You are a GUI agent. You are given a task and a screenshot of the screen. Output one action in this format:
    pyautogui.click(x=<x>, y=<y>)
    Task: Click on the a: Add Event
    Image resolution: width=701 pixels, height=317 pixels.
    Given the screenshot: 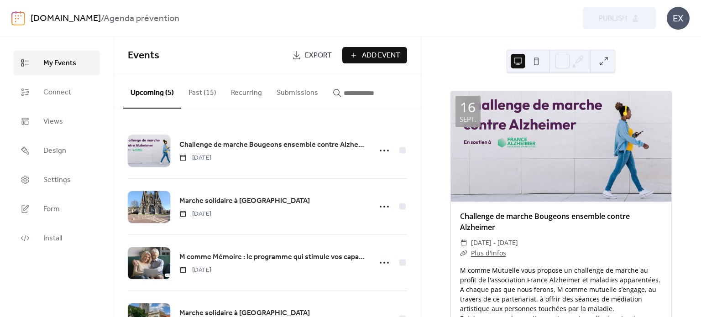 What is the action you would take?
    pyautogui.click(x=375, y=55)
    